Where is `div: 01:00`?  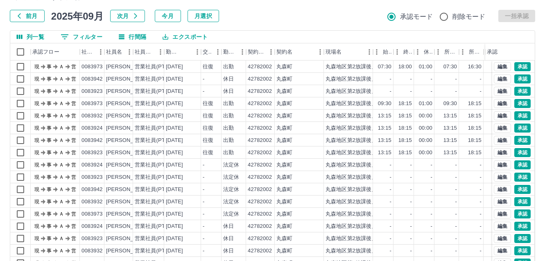
div: 01:00 is located at coordinates (426, 67).